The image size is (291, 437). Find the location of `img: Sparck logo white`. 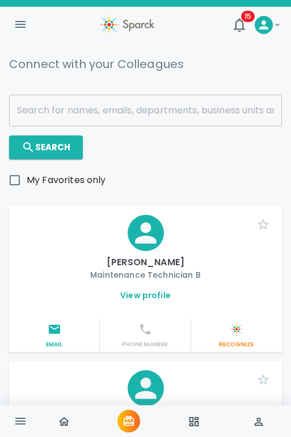

img: Sparck logo white is located at coordinates (236, 329).